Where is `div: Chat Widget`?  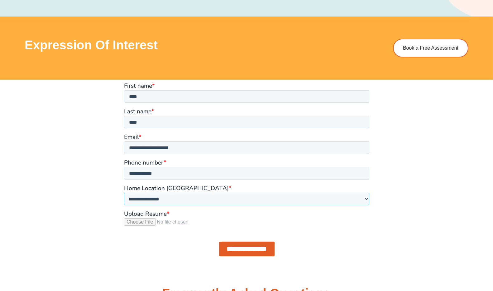 div: Chat Widget is located at coordinates (441, 255).